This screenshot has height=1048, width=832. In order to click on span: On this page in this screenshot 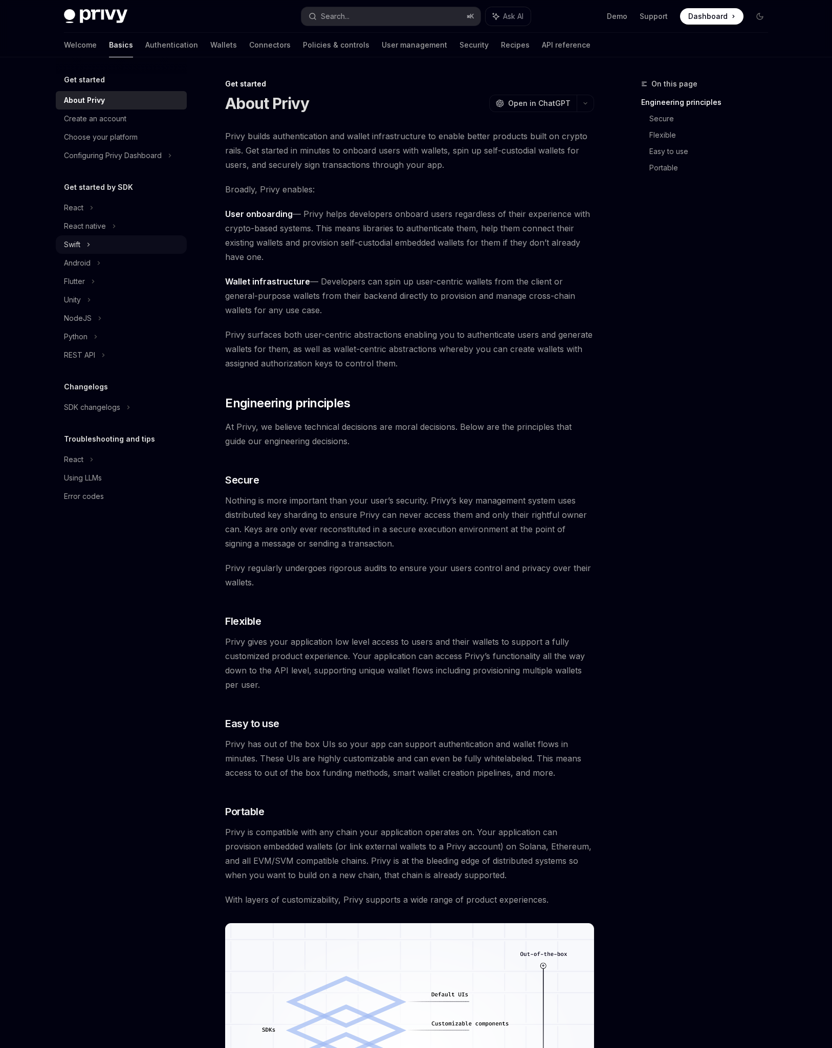, I will do `click(675, 84)`.